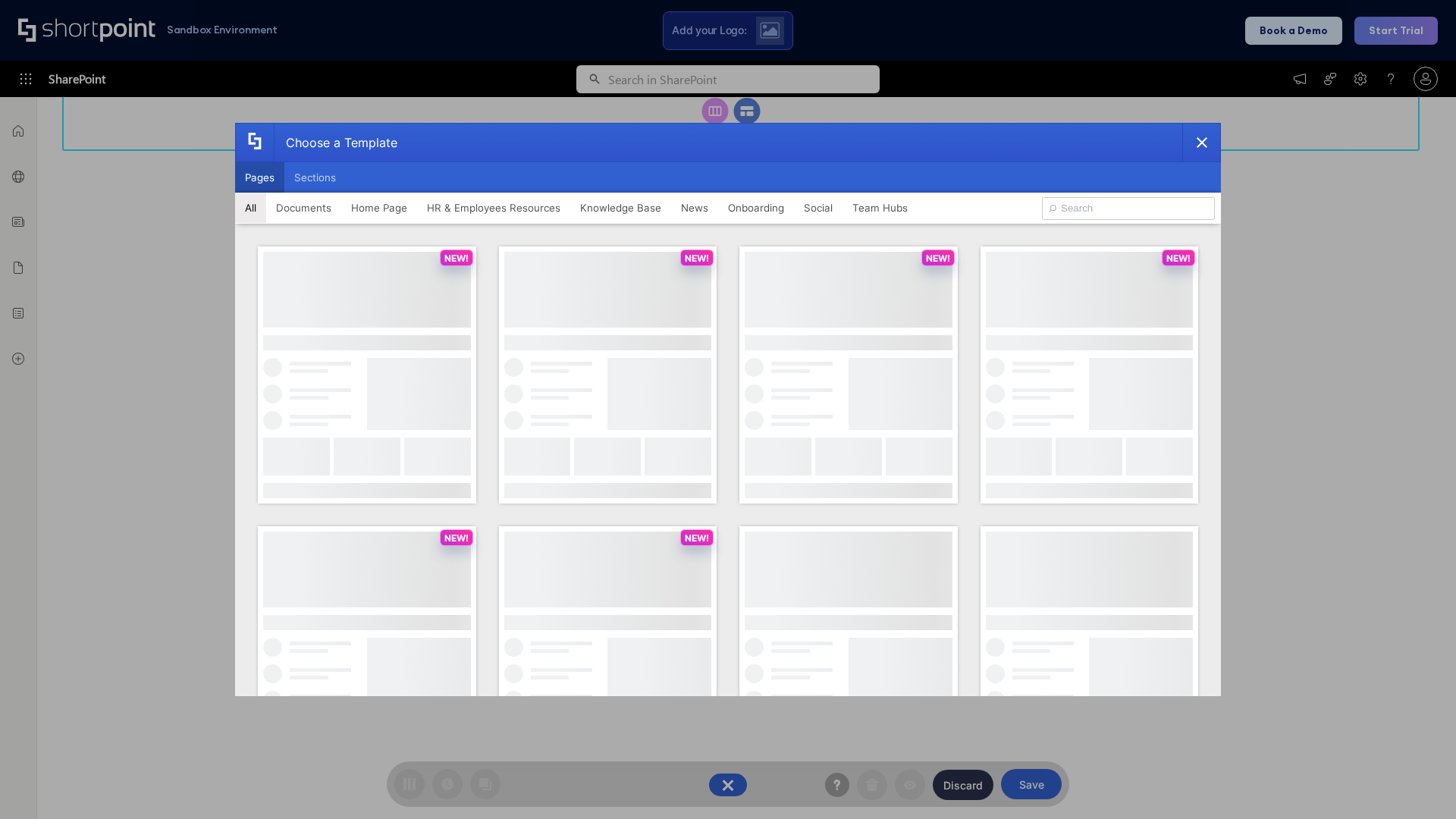  What do you see at coordinates (259, 177) in the screenshot?
I see `button: Pages` at bounding box center [259, 177].